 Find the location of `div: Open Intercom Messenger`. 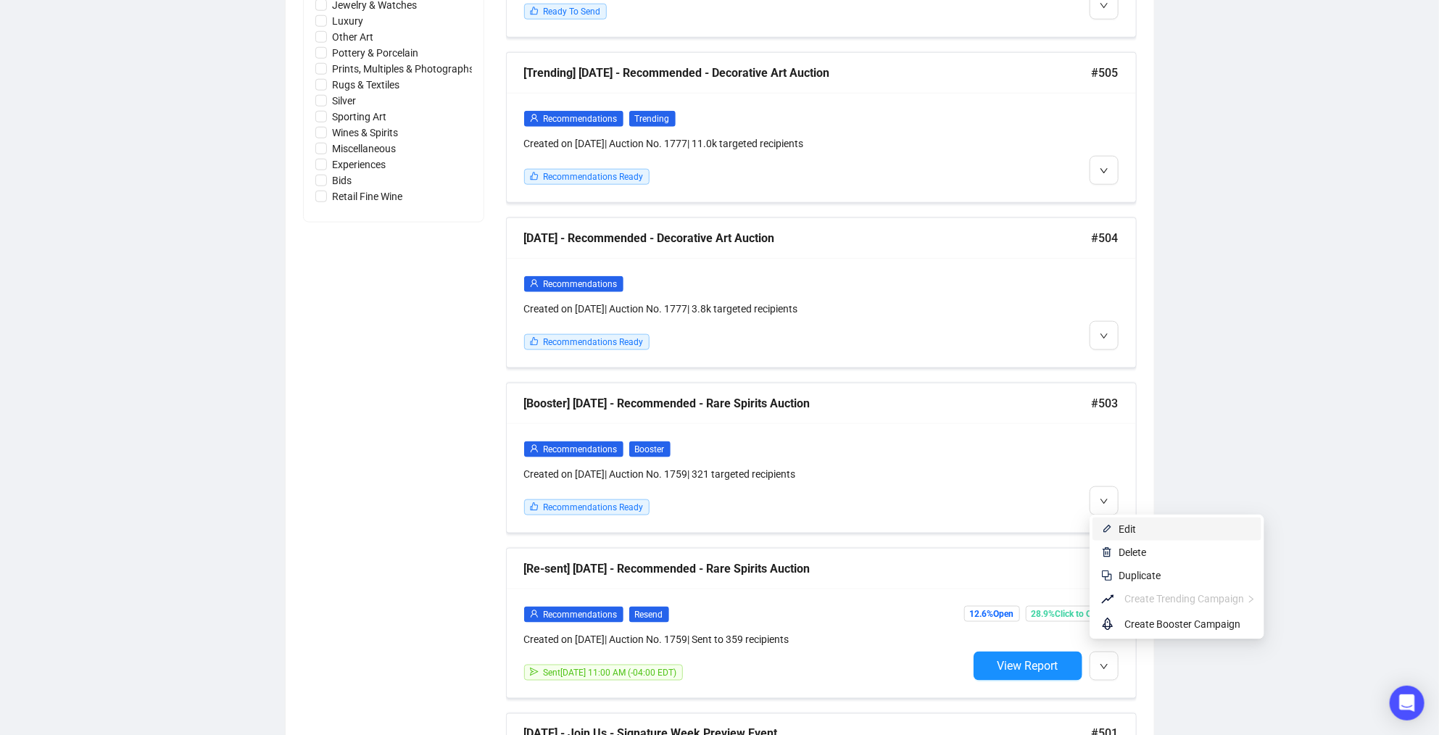

div: Open Intercom Messenger is located at coordinates (1408, 703).